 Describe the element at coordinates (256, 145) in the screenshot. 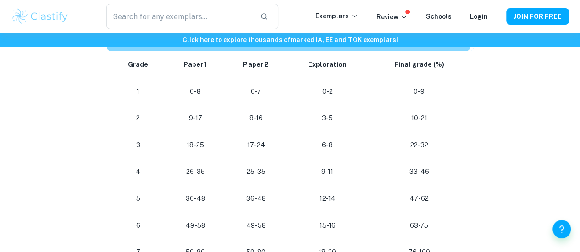

I see `p: 17-24` at that location.